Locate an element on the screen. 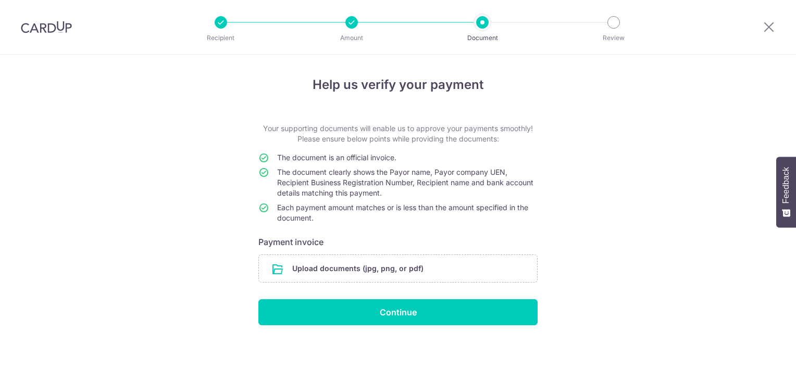  img: CardUp is located at coordinates (46, 27).